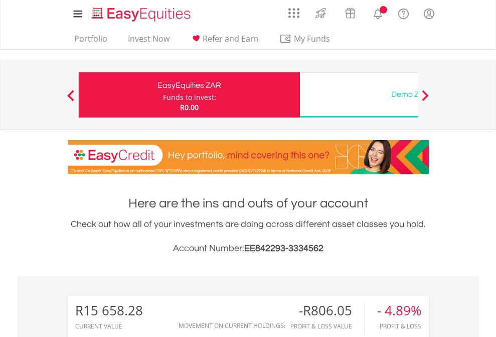 This screenshot has height=337, width=496. Describe the element at coordinates (231, 39) in the screenshot. I see `span: Refer and Earn` at that location.